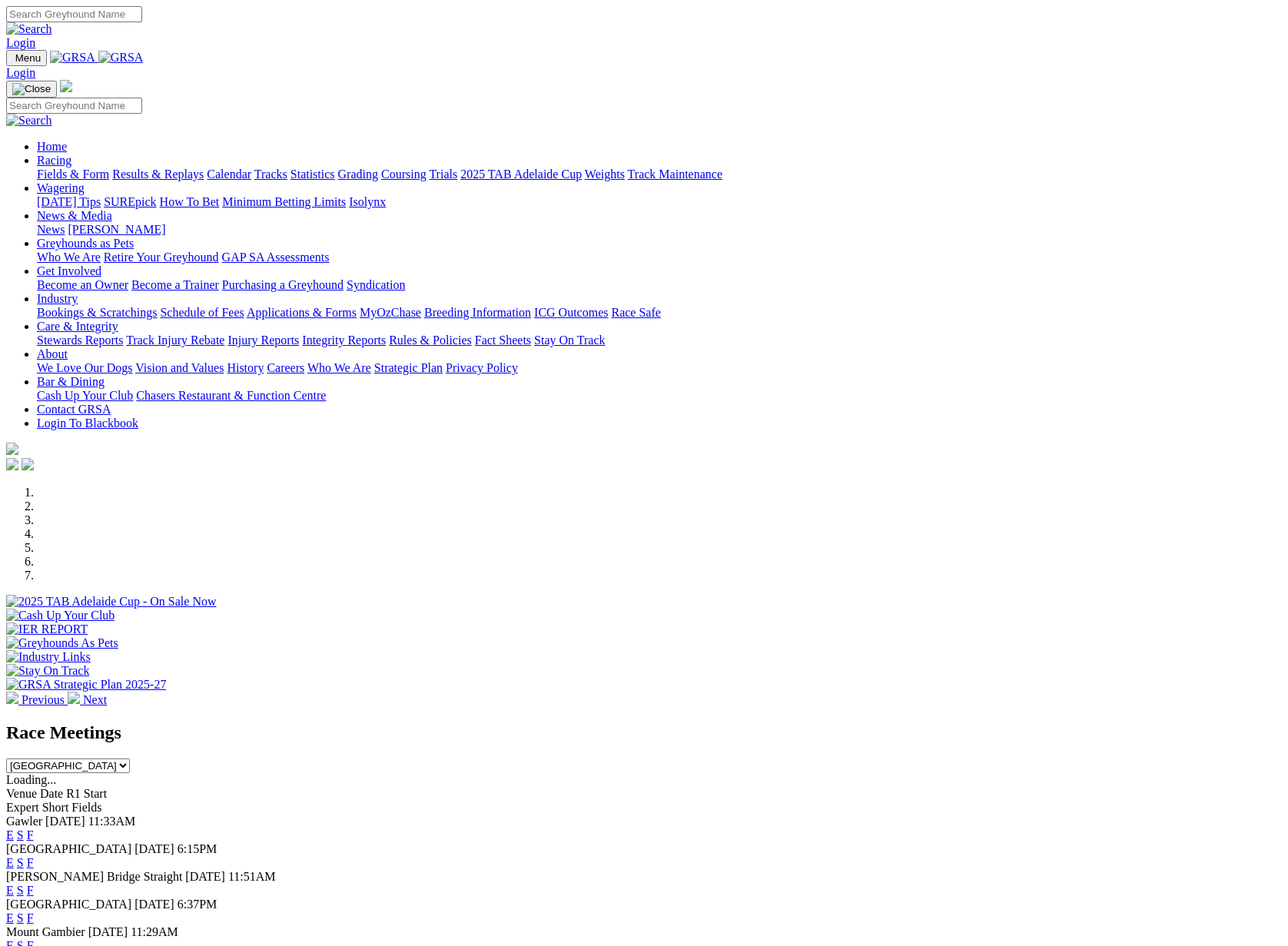  What do you see at coordinates (276, 257) in the screenshot?
I see `a: GAP SA Assessments` at bounding box center [276, 257].